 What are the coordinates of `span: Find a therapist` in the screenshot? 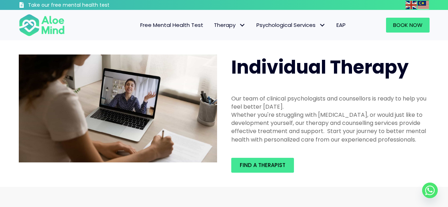 It's located at (262, 165).